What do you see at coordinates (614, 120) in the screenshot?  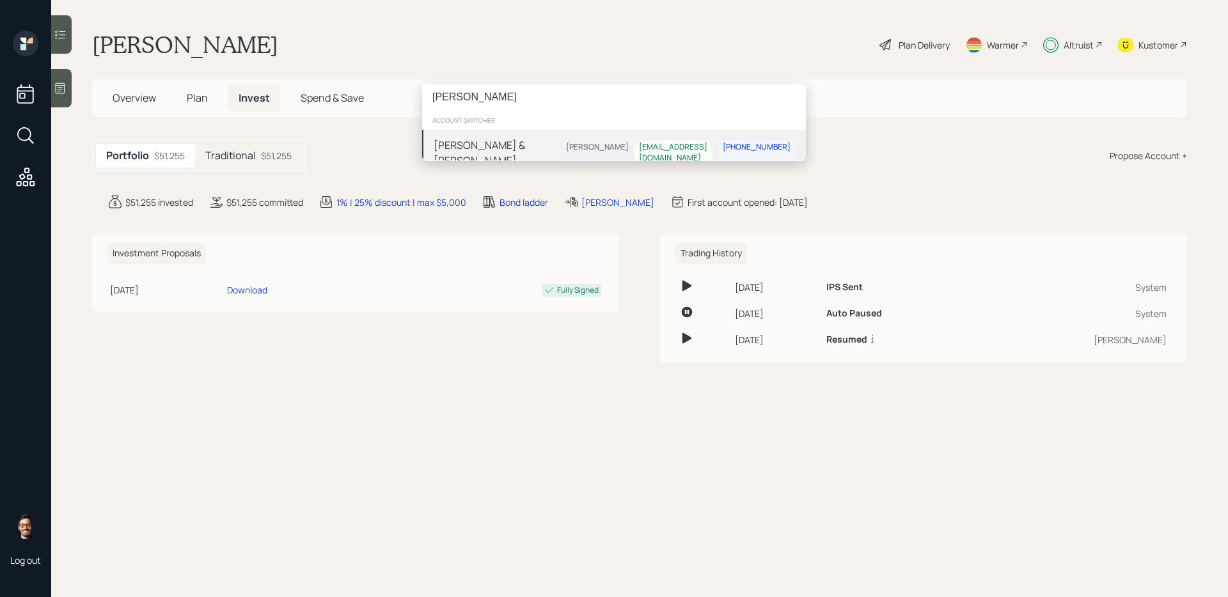 I see `div: account switcher` at bounding box center [614, 120].